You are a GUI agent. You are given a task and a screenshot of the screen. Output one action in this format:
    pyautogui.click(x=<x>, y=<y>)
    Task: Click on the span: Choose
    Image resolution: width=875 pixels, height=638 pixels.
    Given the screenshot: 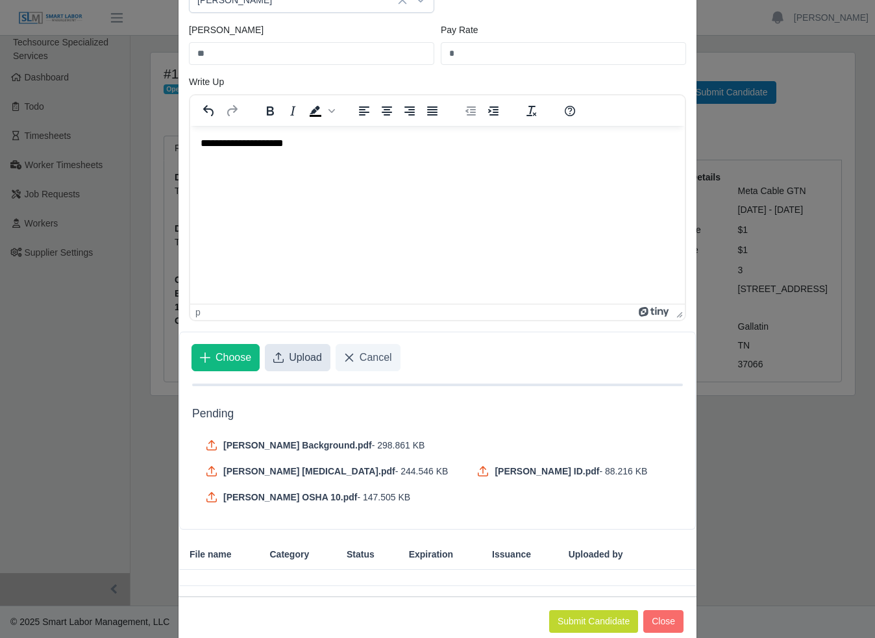 What is the action you would take?
    pyautogui.click(x=233, y=358)
    